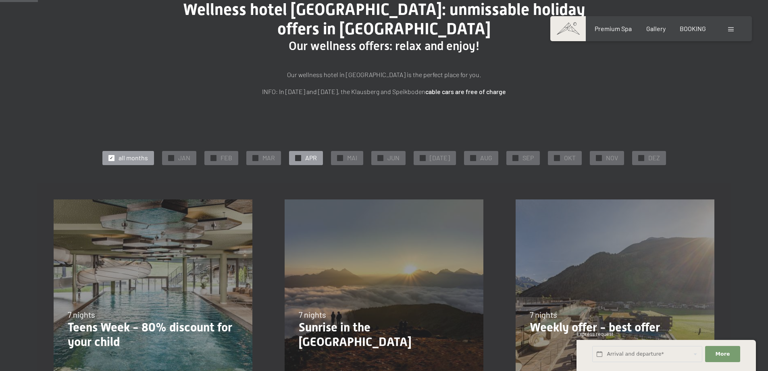 The height and width of the screenshot is (371, 768). What do you see at coordinates (615, 327) in the screenshot?
I see `p: Weekly offer - best offer` at bounding box center [615, 327].